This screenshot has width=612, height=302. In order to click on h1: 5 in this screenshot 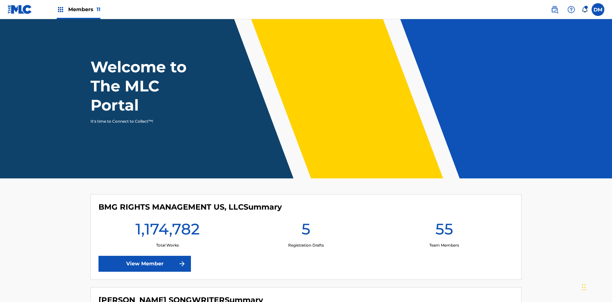, I will do `click(306, 231)`.